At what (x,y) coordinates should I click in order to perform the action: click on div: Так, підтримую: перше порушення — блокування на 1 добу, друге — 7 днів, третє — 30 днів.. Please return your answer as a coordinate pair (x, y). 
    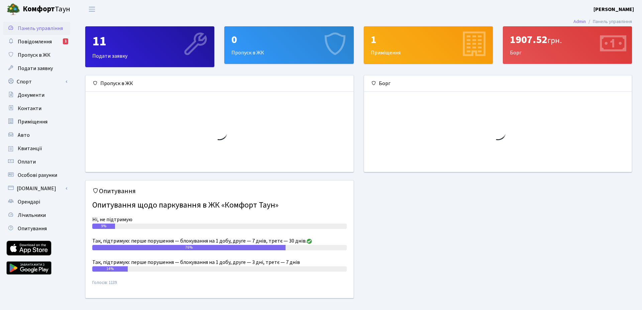
    Looking at the image, I should click on (219, 241).